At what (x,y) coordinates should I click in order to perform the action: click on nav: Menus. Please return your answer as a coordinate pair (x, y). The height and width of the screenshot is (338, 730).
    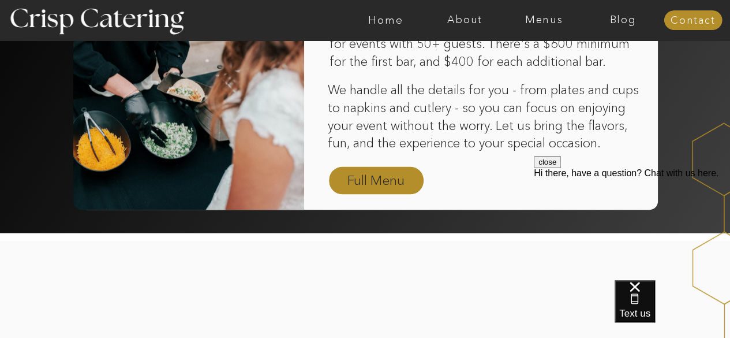
    Looking at the image, I should click on (543, 20).